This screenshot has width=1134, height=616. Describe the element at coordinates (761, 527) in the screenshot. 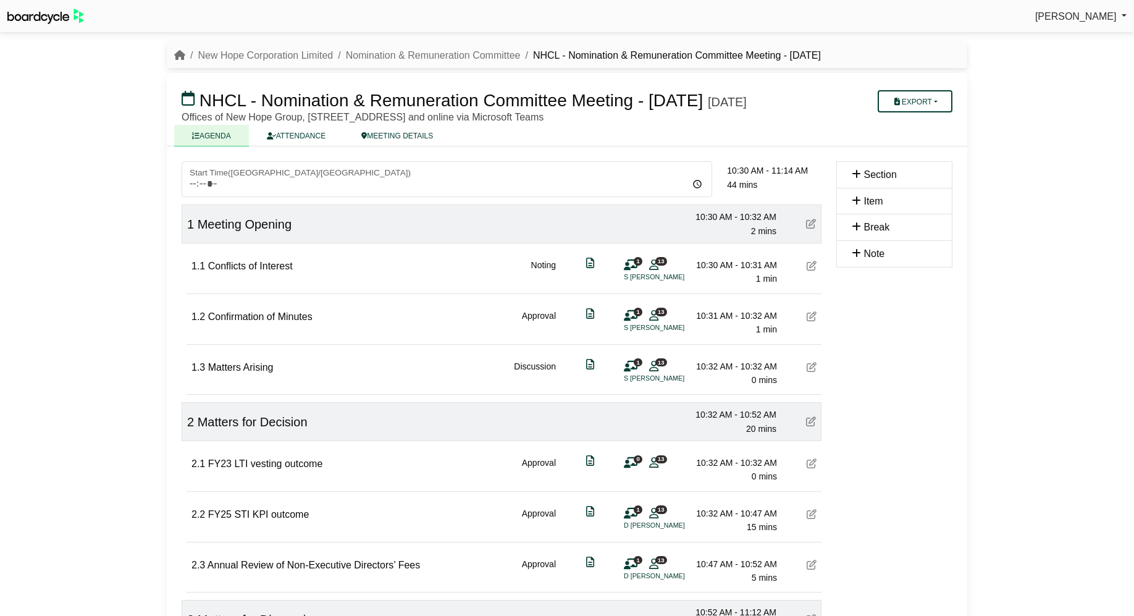

I see `span: 15 mins` at that location.